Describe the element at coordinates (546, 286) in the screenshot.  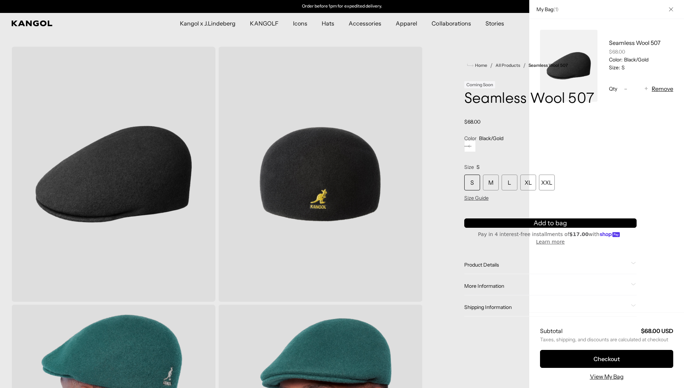
I see `span: More Information` at that location.